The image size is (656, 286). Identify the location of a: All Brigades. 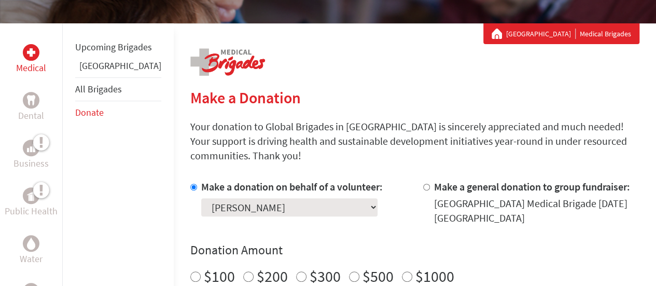
(99, 89).